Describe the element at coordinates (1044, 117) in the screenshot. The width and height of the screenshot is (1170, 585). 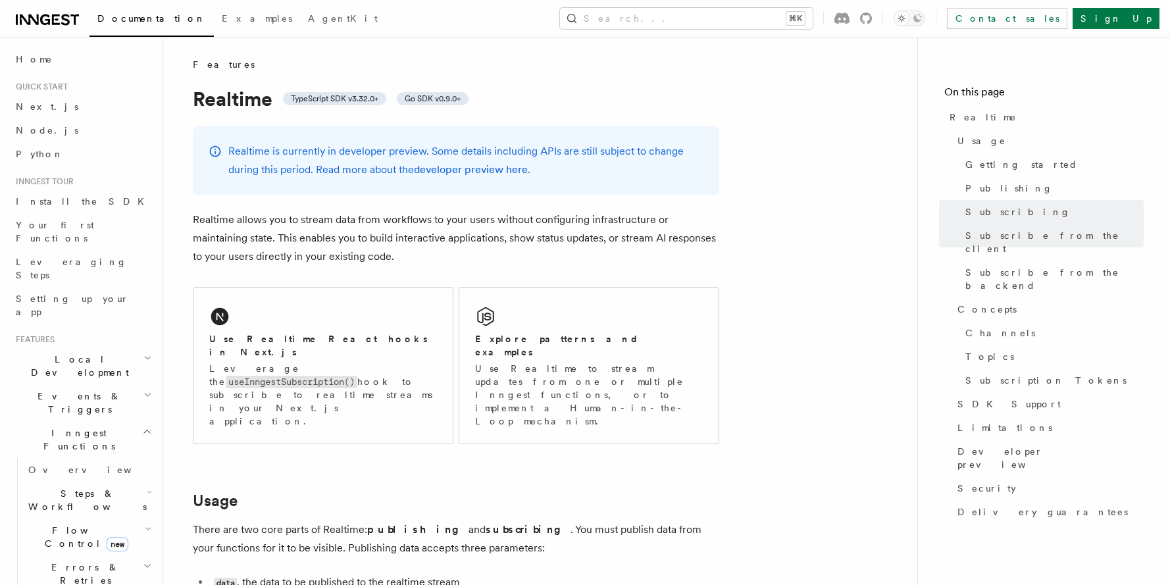
I see `a: Realtime` at that location.